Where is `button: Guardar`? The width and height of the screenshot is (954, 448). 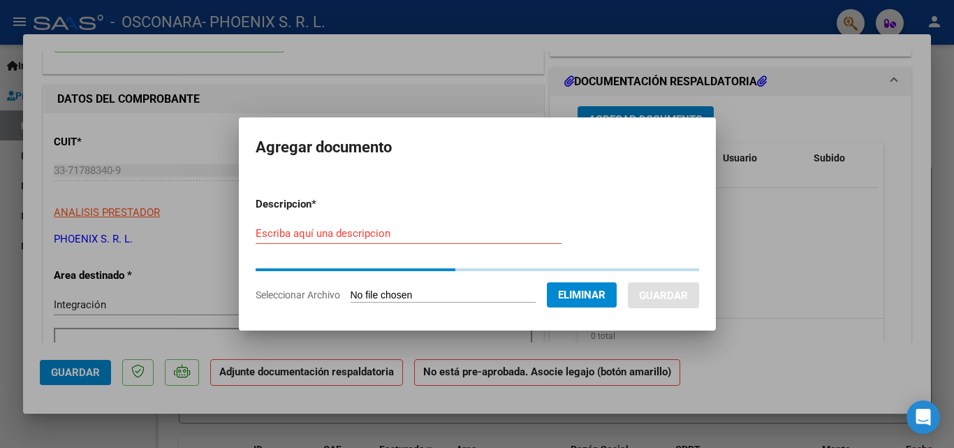
button: Guardar is located at coordinates (663, 295).